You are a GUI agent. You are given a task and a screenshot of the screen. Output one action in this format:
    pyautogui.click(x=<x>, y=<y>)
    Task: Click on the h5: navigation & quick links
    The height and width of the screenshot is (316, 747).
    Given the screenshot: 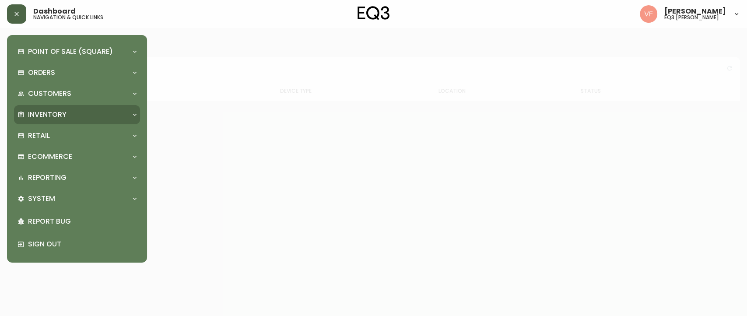 What is the action you would take?
    pyautogui.click(x=68, y=17)
    